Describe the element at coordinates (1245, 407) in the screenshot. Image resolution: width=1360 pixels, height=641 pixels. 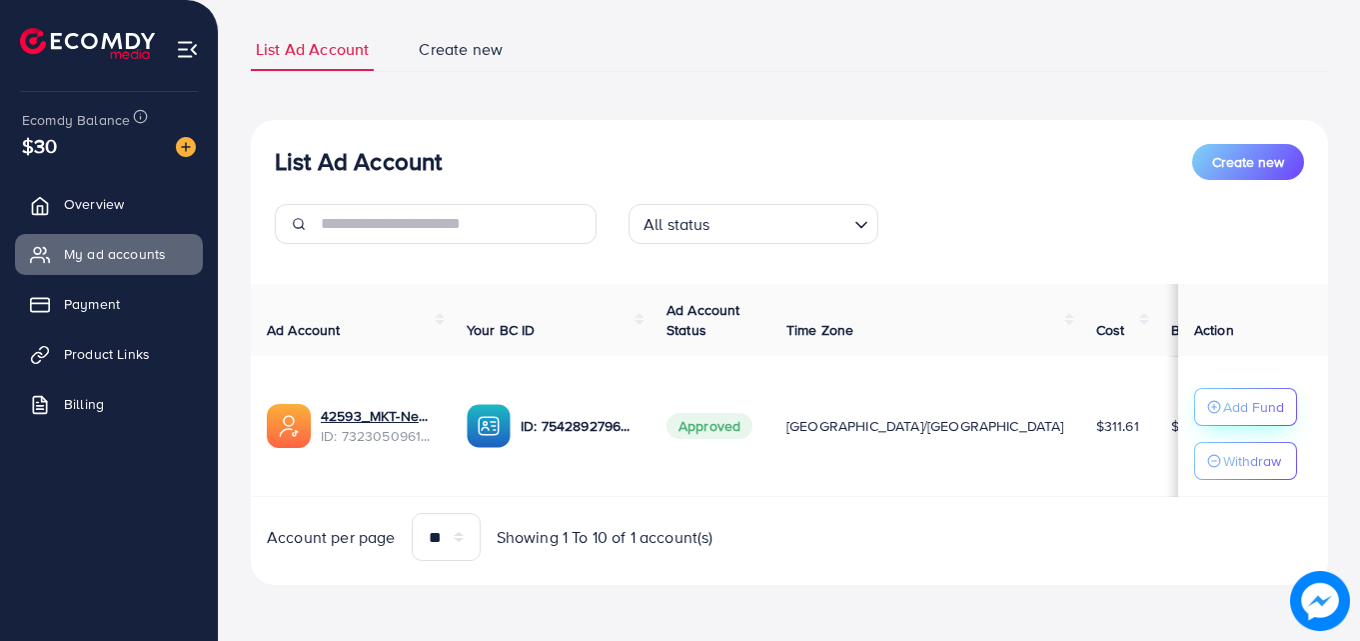
I see `button: Add Fund` at that location.